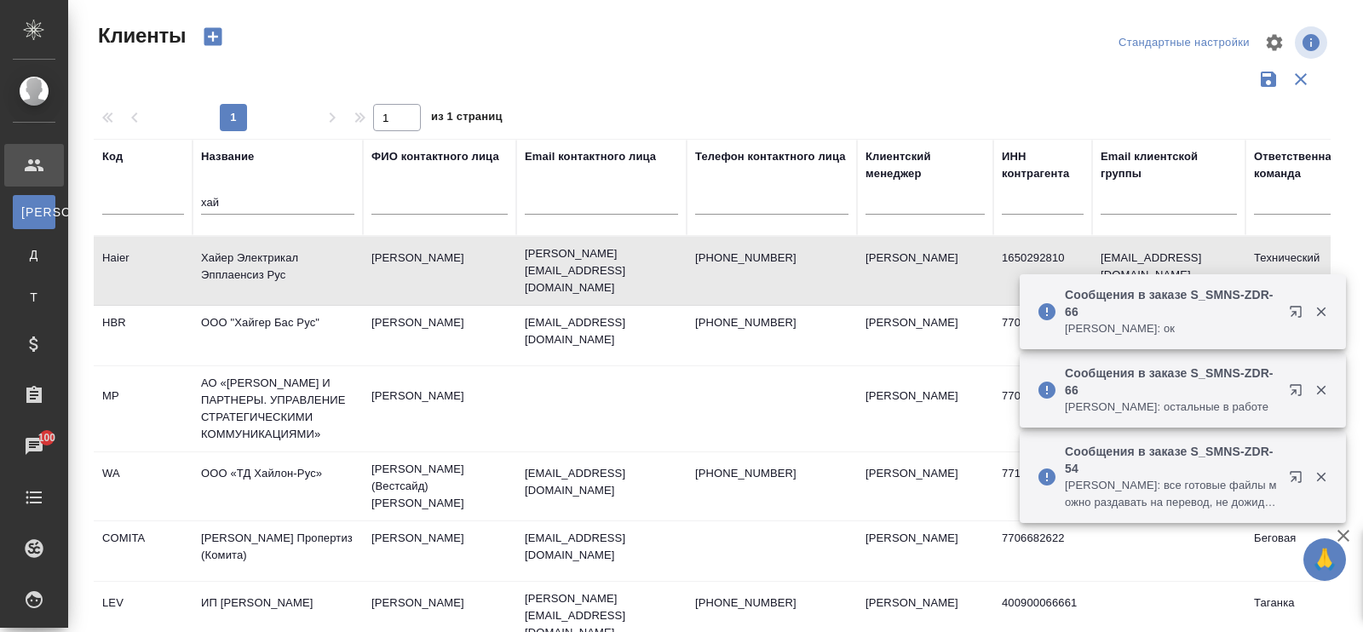 The width and height of the screenshot is (1363, 632). I want to click on div: Телефон контактного лица, so click(770, 157).